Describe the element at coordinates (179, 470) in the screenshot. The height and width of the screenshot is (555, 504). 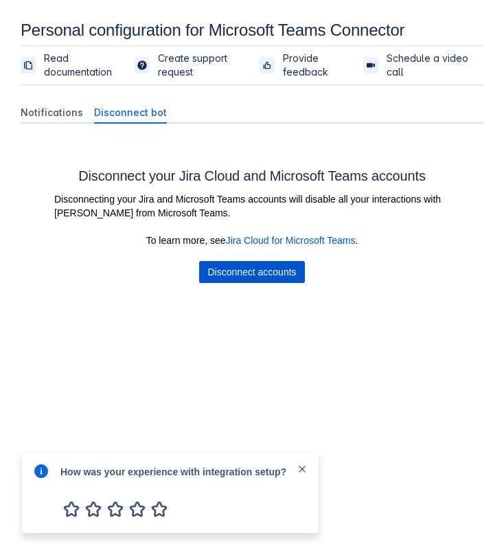
I see `div: How was your experience with integration setup?` at that location.